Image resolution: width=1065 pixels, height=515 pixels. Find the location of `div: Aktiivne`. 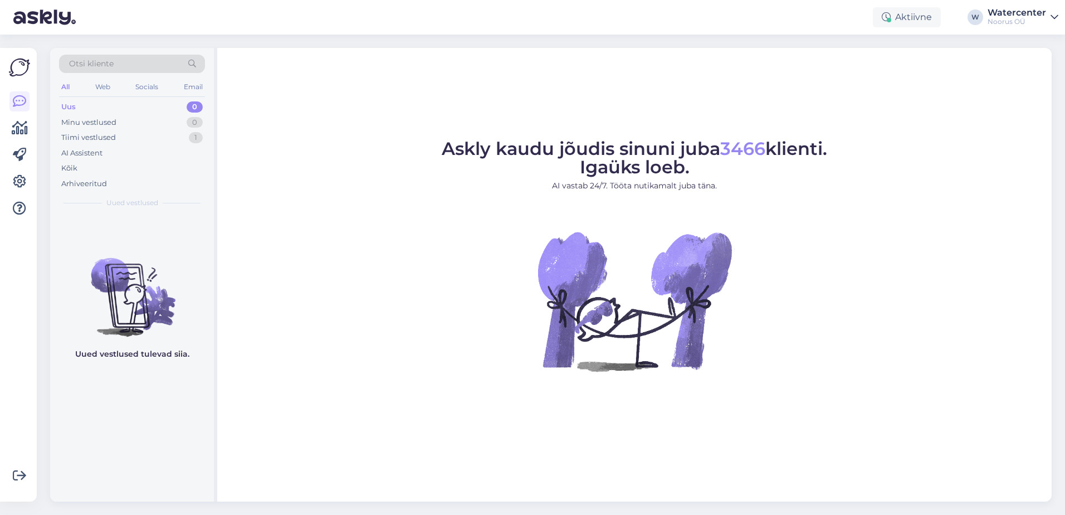

div: Aktiivne is located at coordinates (907, 17).